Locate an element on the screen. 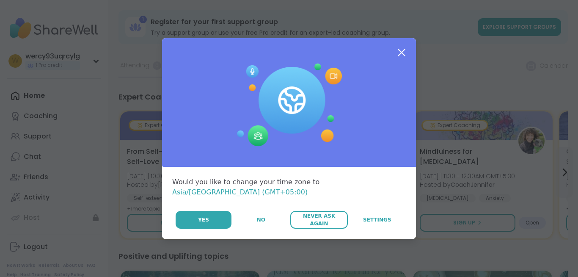  span: Yes is located at coordinates (203, 219).